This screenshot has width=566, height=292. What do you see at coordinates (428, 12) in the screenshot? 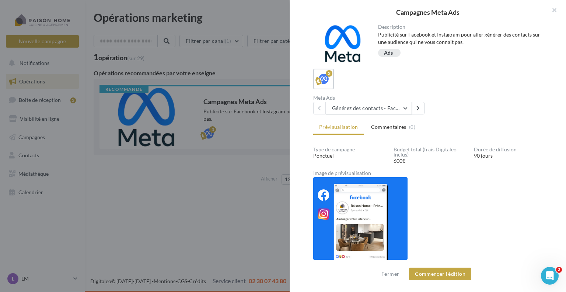
I see `div: Campagnes Meta Ads` at bounding box center [428, 12].